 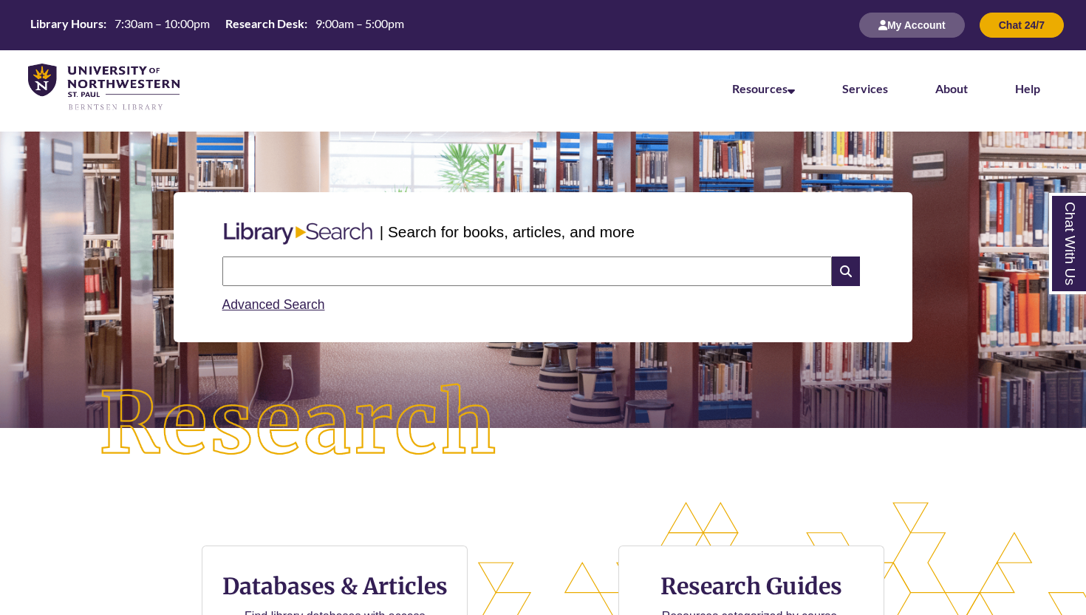 I want to click on img: UNWSP Library Logo, so click(x=103, y=87).